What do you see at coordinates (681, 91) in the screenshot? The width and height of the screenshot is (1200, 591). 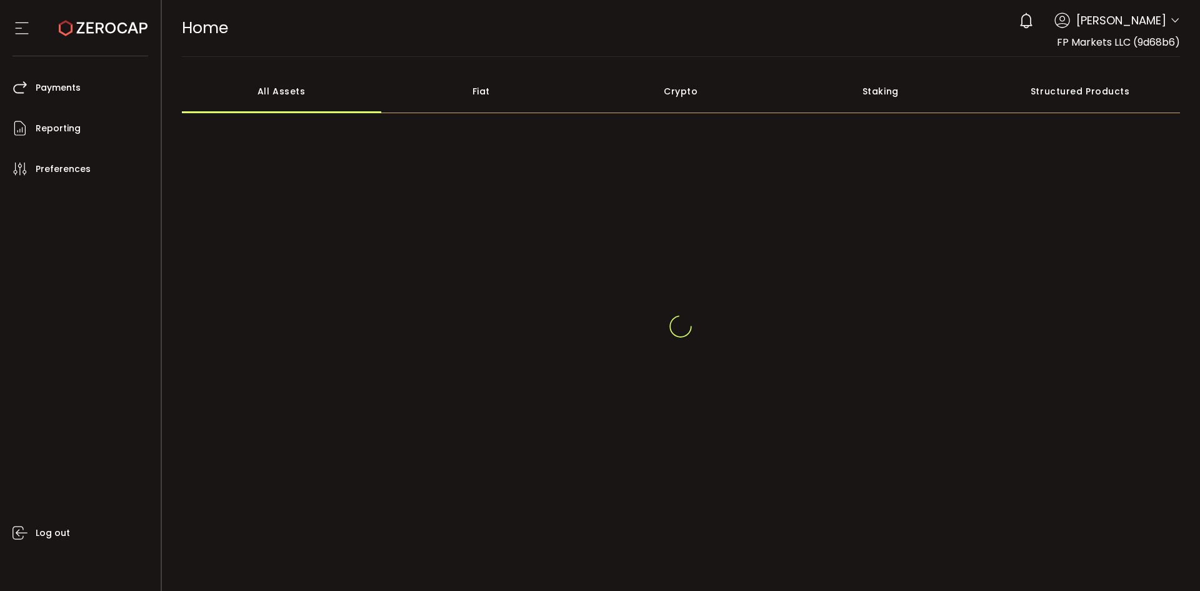 I see `div: Crypto` at bounding box center [681, 91].